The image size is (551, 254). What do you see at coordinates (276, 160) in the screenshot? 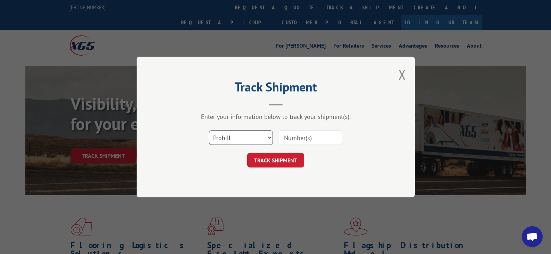
I see `button: TRACK SHIPMENT` at bounding box center [276, 160].